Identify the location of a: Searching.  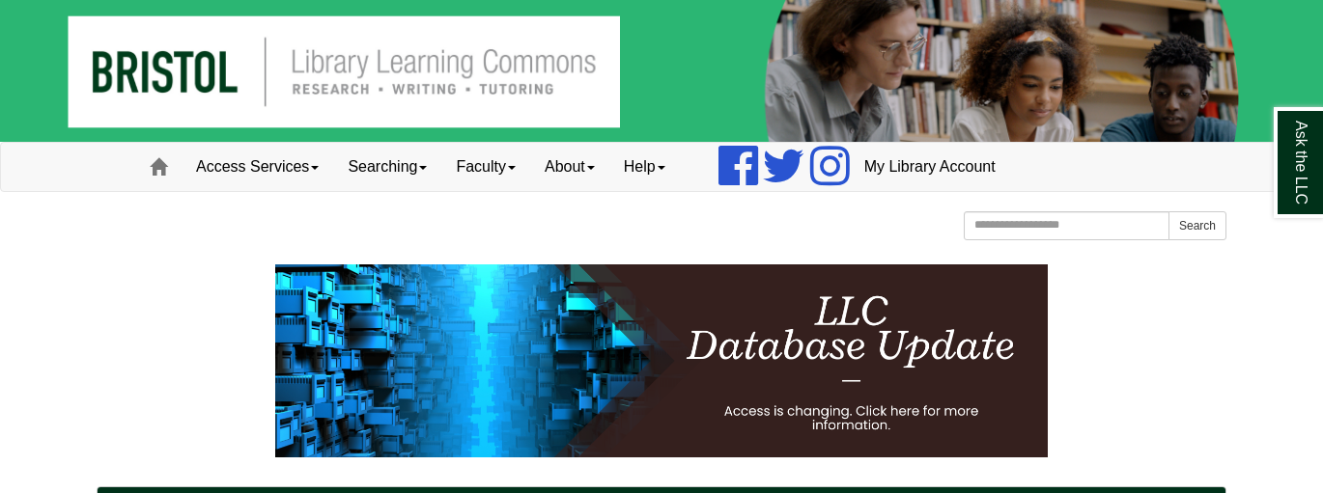
(387, 167).